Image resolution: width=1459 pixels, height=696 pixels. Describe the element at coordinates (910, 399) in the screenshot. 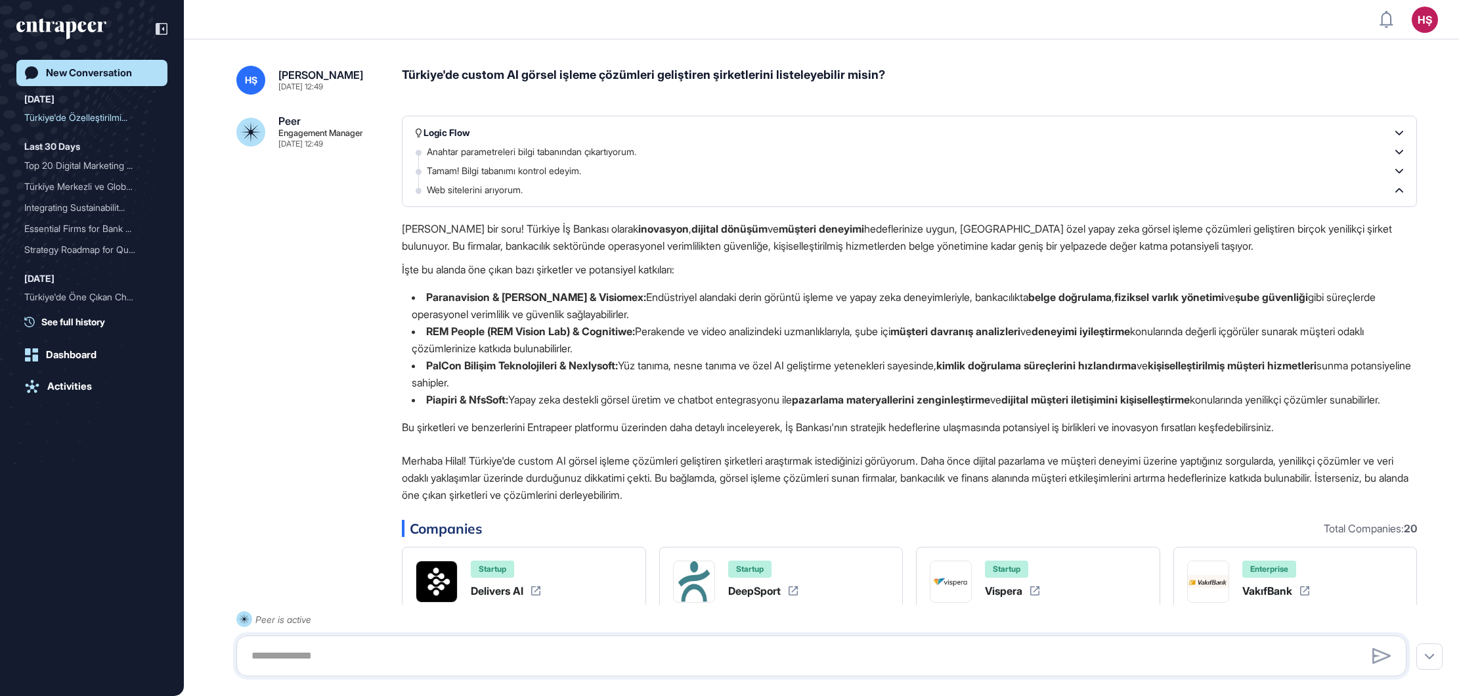

I see `li: Yapay zeka destekli görsel üretim ve chatbot entegrasyonu ile ve konularında yenilikçi çözümler s...` at that location.